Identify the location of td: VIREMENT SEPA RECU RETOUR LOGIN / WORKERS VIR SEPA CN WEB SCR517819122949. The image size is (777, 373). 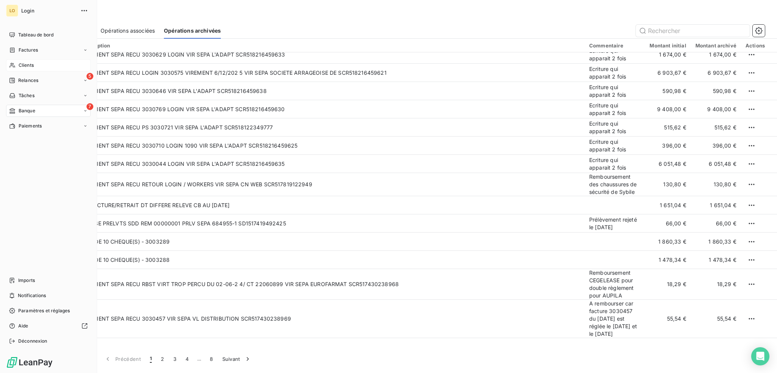
(331, 184).